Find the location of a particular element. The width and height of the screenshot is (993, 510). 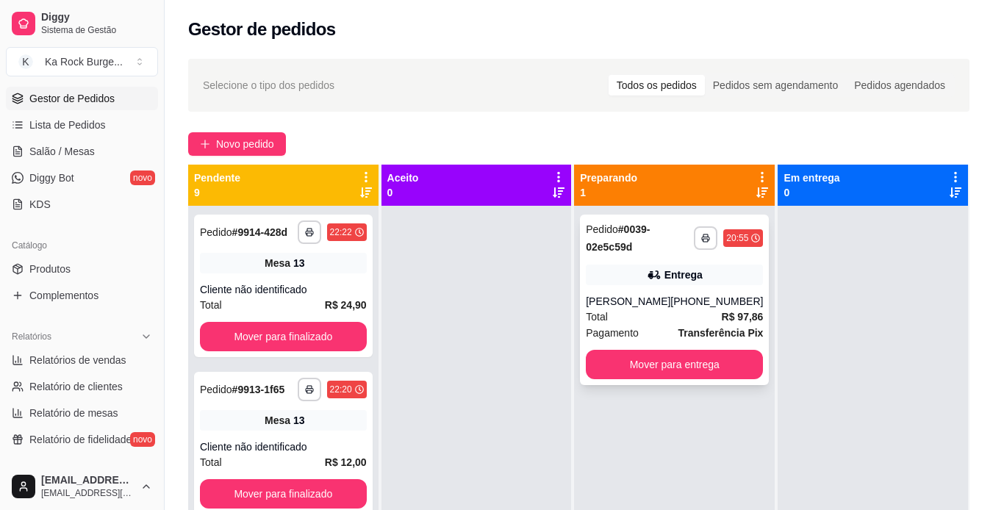

span: Relatórios is located at coordinates (32, 337).